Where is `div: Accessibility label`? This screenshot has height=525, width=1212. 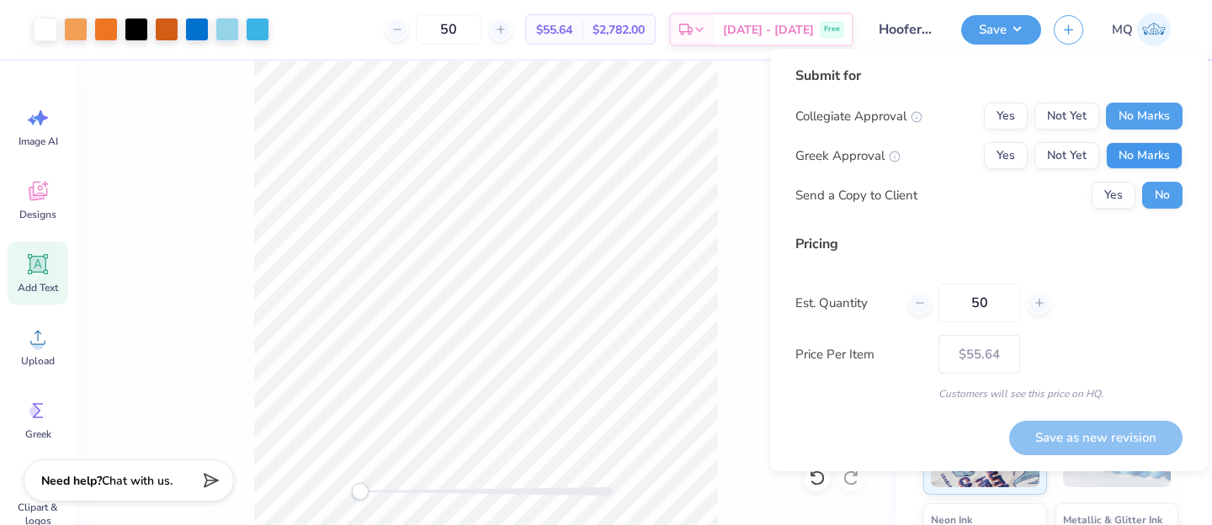
div: Accessibility label is located at coordinates (360, 492).